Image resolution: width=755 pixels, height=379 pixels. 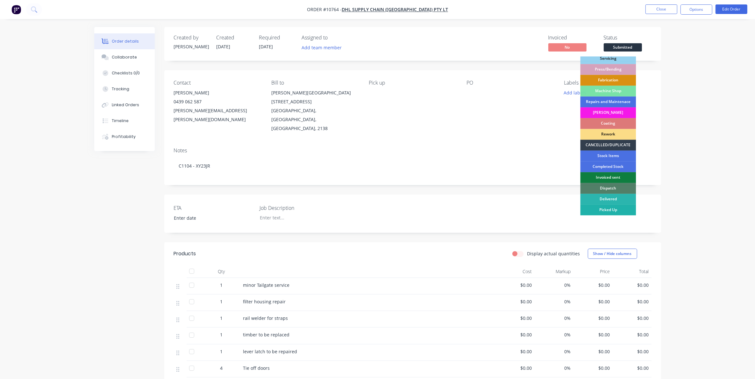 I want to click on div: Invoiced sent, so click(x=608, y=178).